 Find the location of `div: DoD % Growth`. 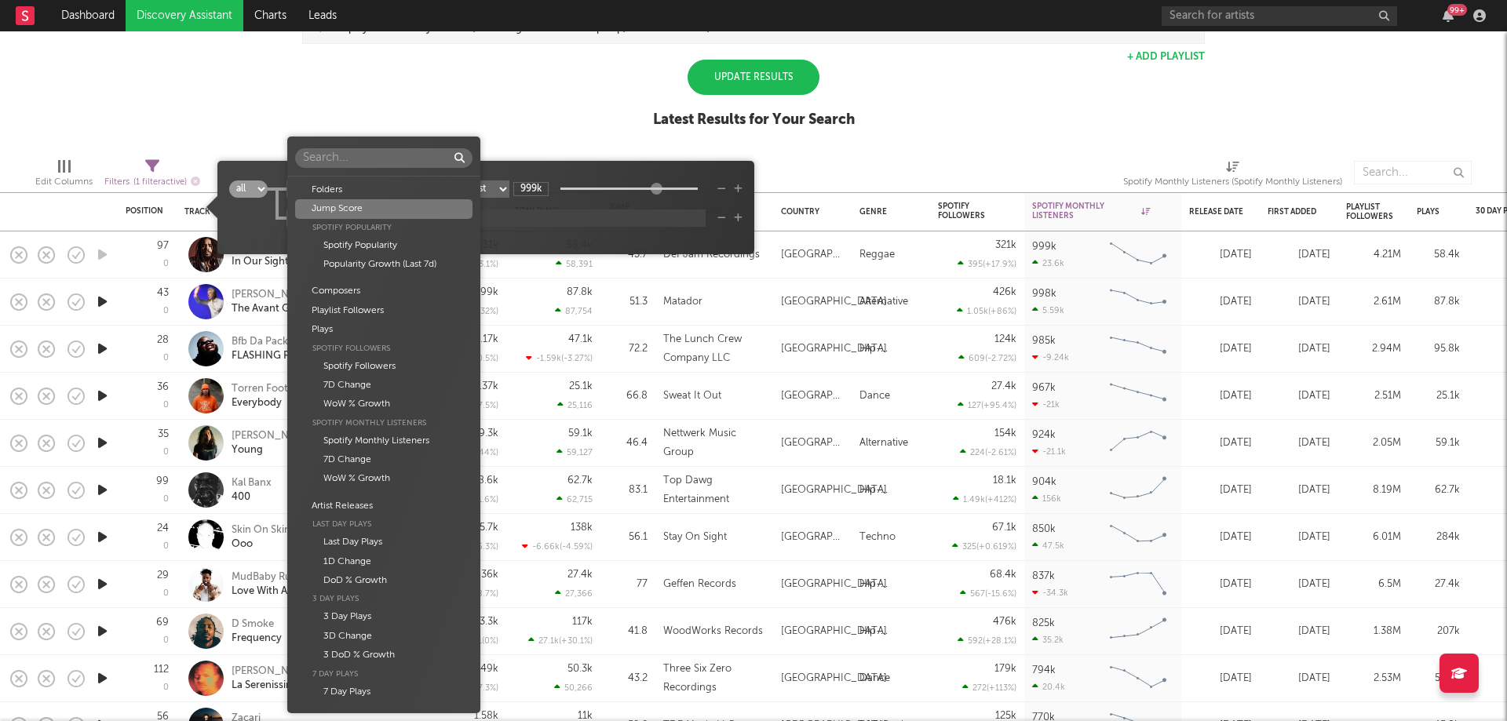

div: DoD % Growth is located at coordinates (383, 581).